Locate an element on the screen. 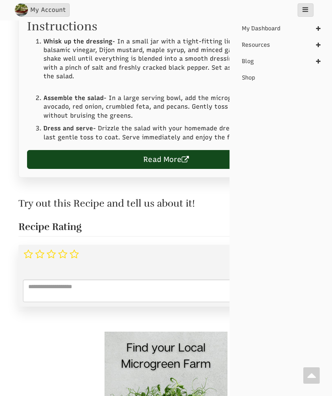 Image resolution: width=332 pixels, height=396 pixels. a: Shop is located at coordinates (273, 78).